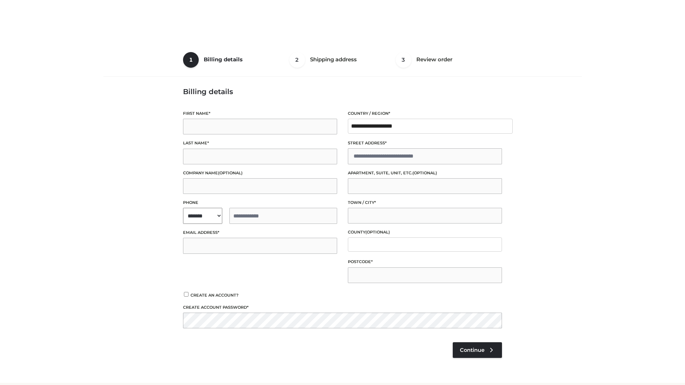  Describe the element at coordinates (260, 173) in the screenshot. I see `label: Company name` at that location.